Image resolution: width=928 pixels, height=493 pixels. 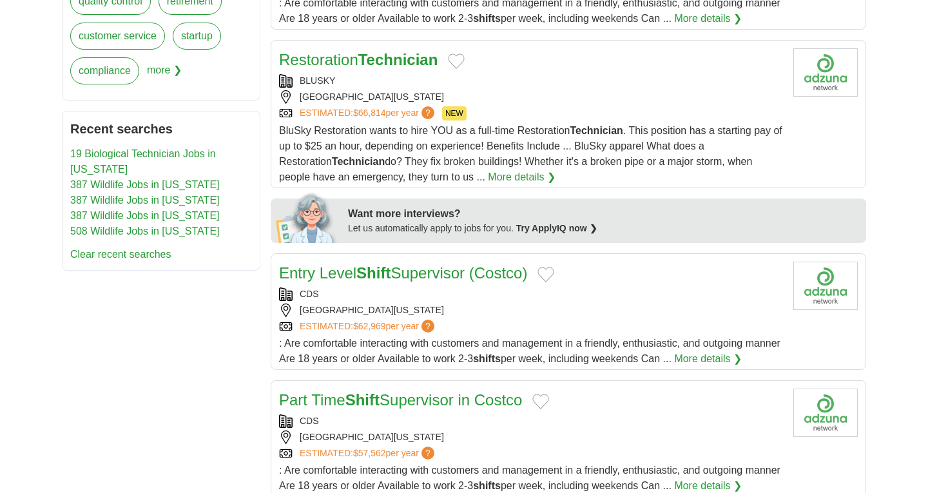 I want to click on span: $66,814, so click(x=369, y=113).